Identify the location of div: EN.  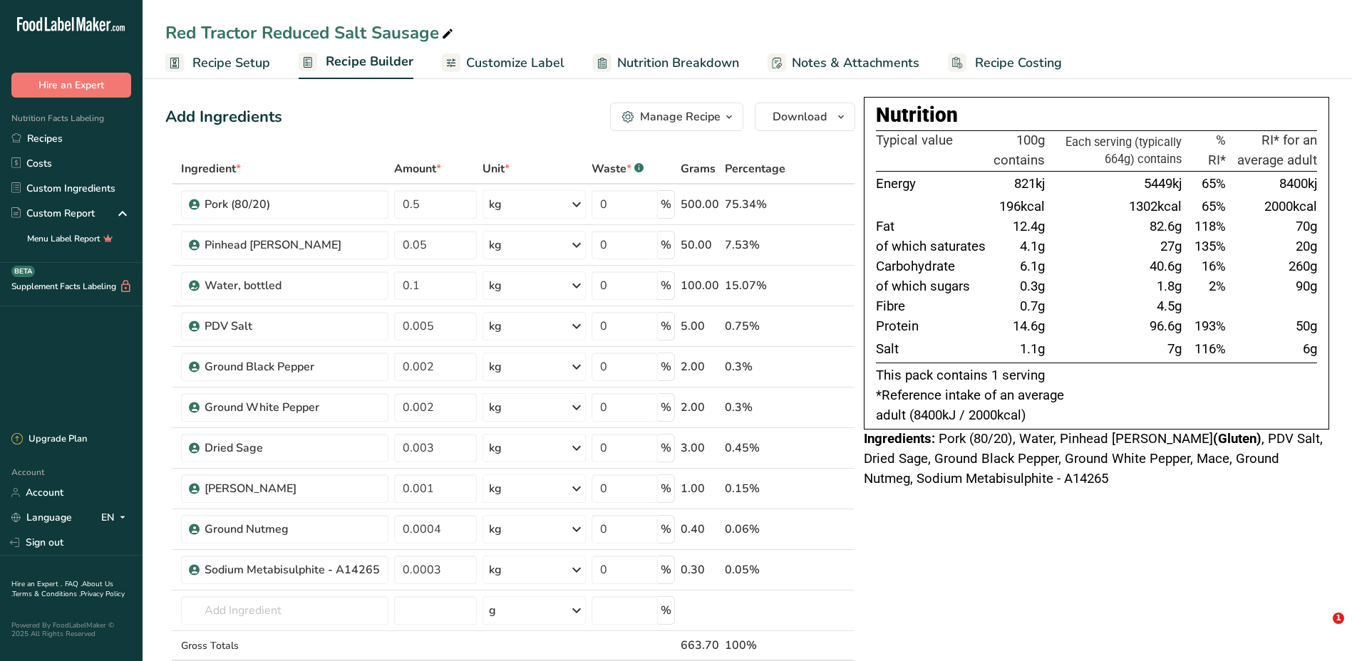
(116, 518).